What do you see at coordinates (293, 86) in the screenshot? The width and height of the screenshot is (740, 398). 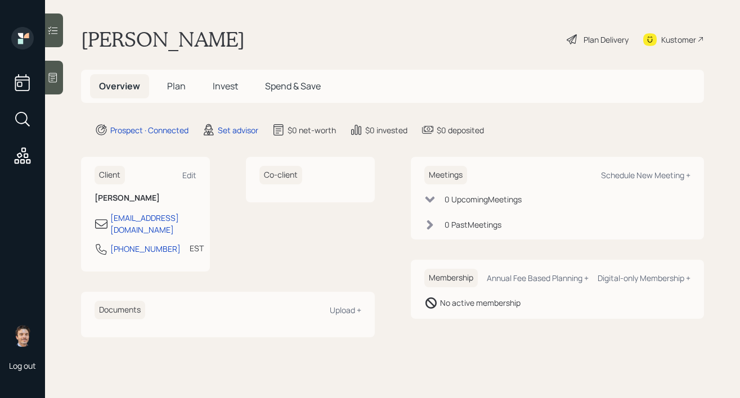 I see `span: Spend & Save` at bounding box center [293, 86].